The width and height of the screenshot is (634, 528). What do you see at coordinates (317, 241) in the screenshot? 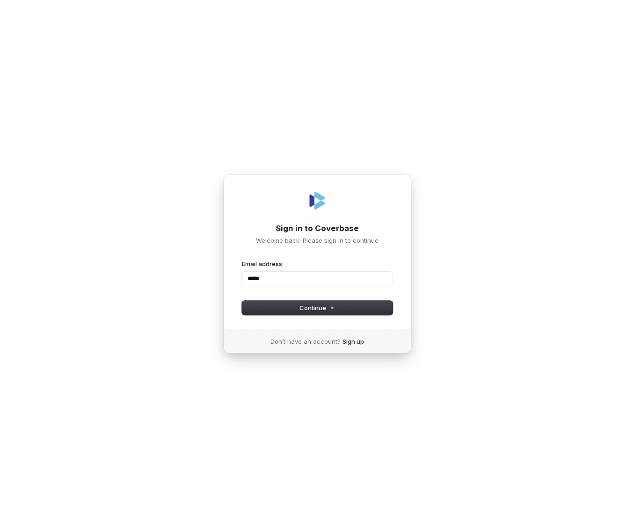
I see `p: Welcome back! Please sign in to continue` at bounding box center [317, 241].